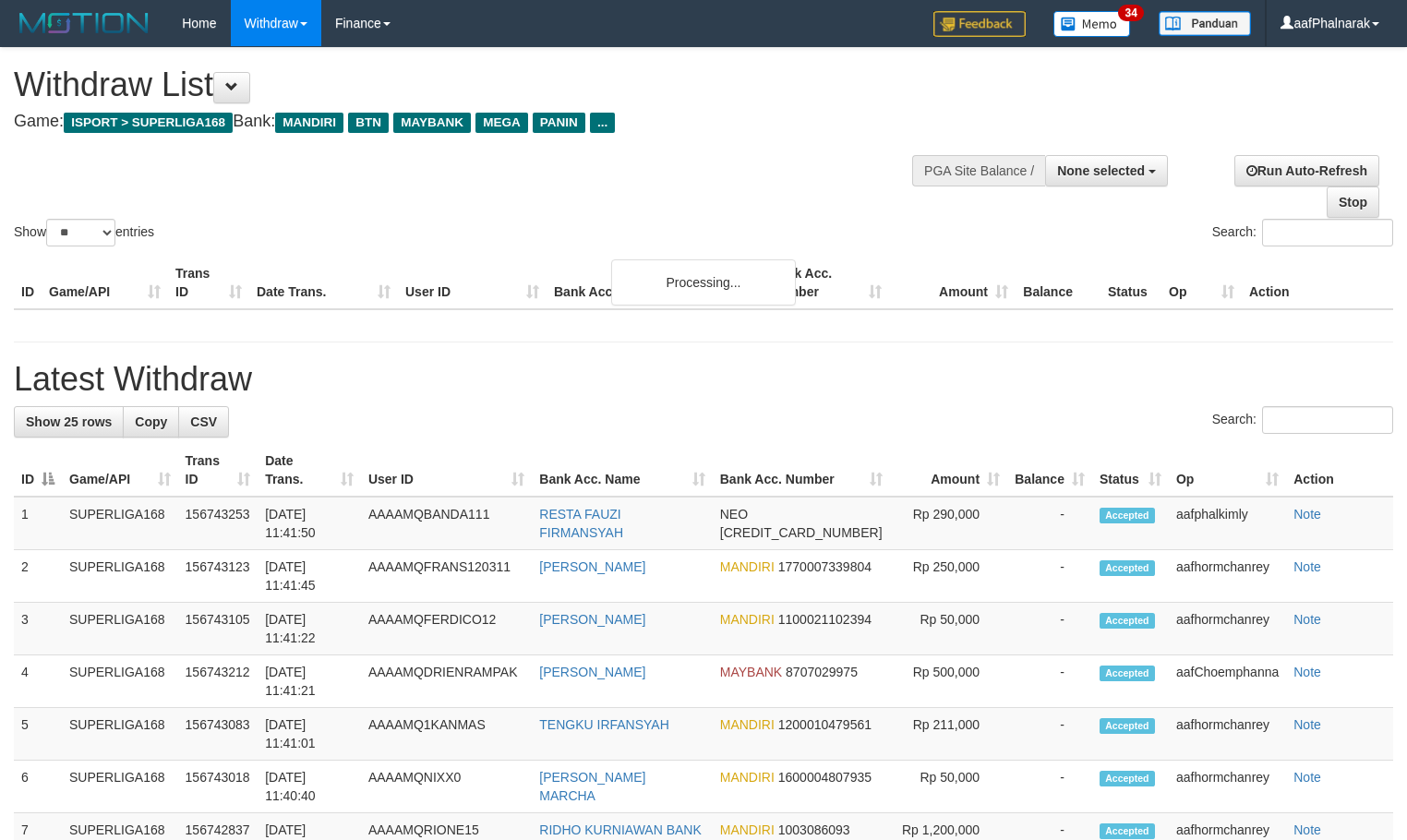 This screenshot has height=840, width=1407. What do you see at coordinates (655, 282) in the screenshot?
I see `th: Bank Acc. Name` at bounding box center [655, 282].